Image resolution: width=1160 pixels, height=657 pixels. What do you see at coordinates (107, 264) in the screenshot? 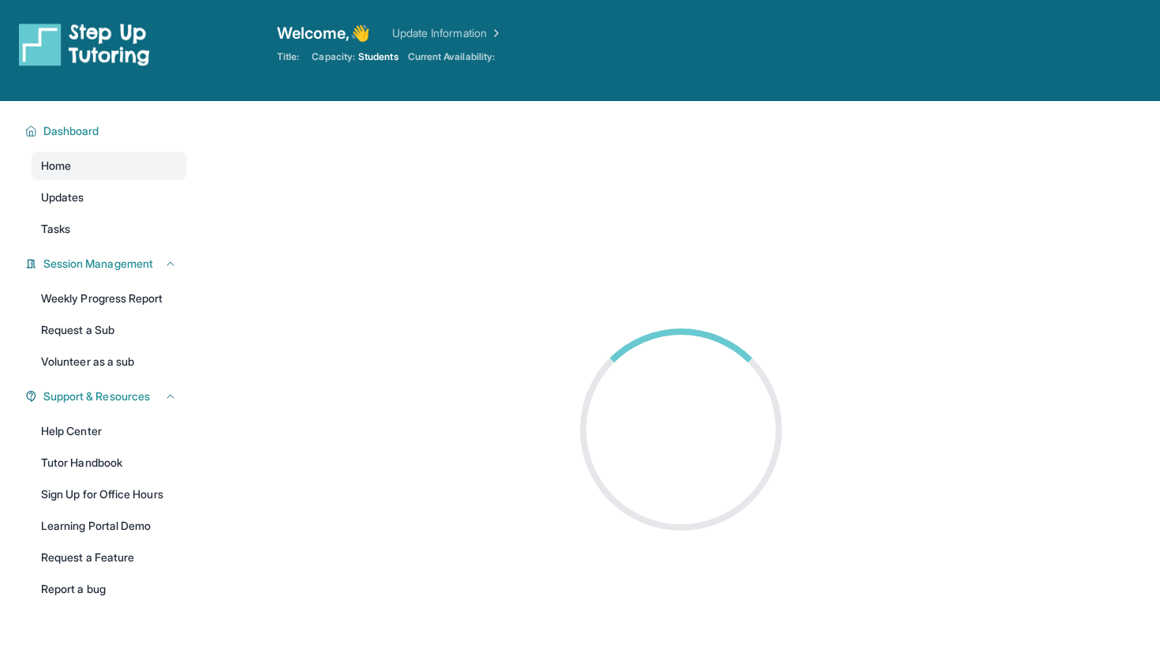
I see `button: Session Management` at bounding box center [107, 264].